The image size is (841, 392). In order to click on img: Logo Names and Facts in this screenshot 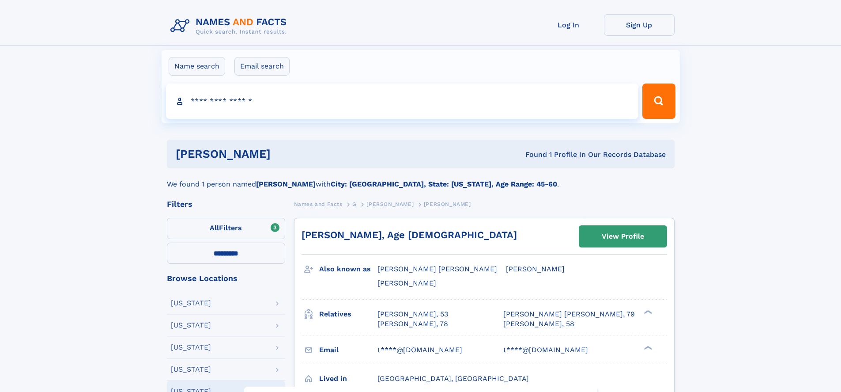, I will do `click(231, 26)`.